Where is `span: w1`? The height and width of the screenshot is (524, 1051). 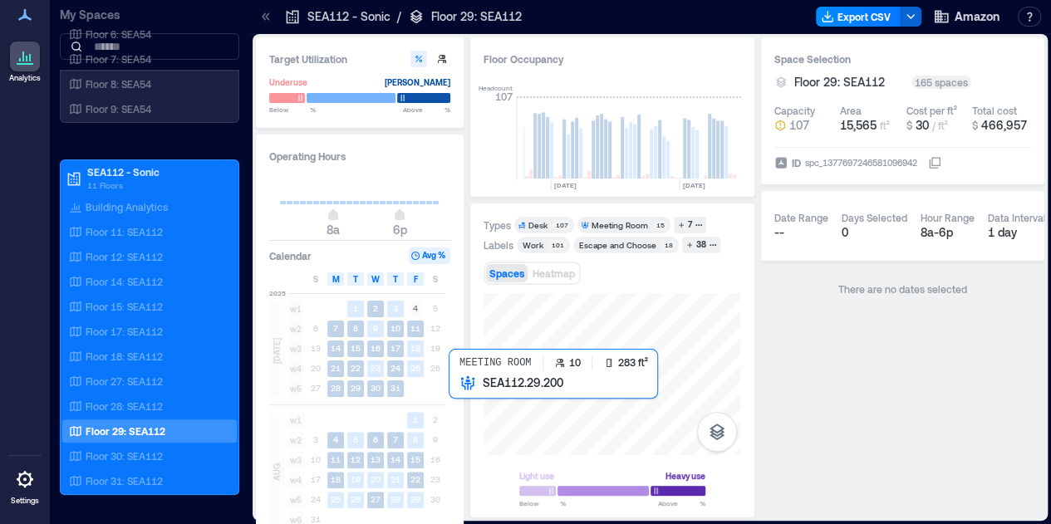 span: w1 is located at coordinates (296, 420).